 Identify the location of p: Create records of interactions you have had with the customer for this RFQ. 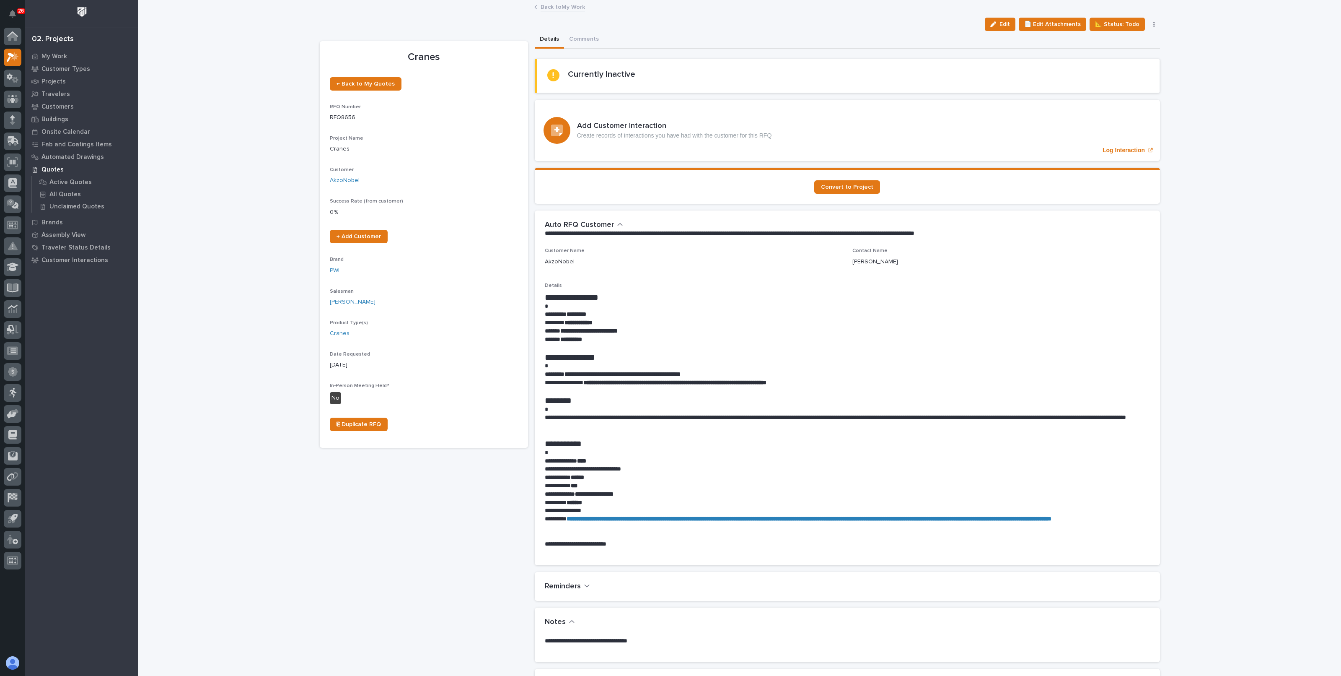
(674, 135).